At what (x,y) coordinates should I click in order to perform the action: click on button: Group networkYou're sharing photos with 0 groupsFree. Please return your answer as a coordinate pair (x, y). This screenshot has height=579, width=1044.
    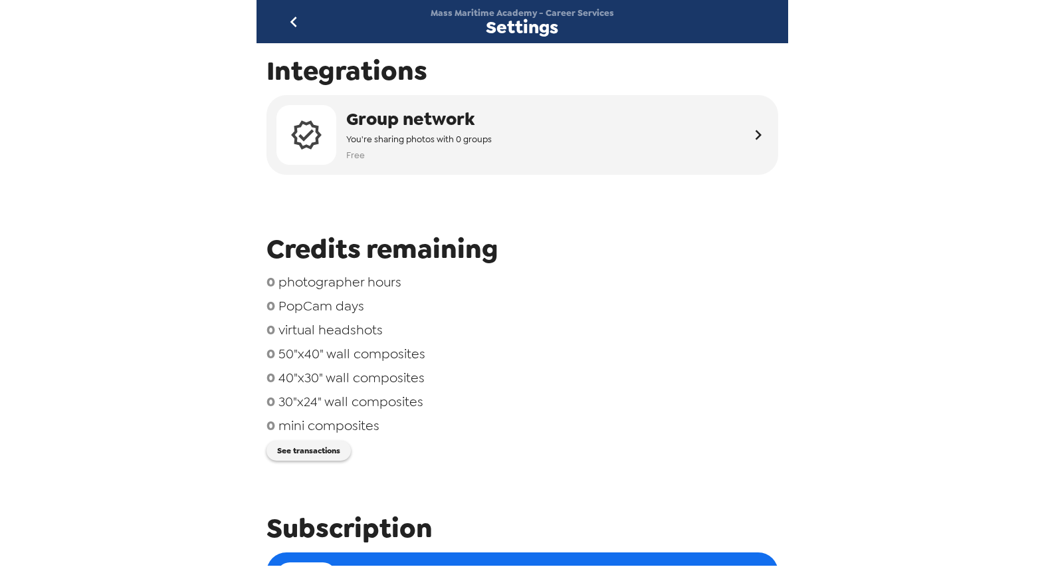
    Looking at the image, I should click on (522, 135).